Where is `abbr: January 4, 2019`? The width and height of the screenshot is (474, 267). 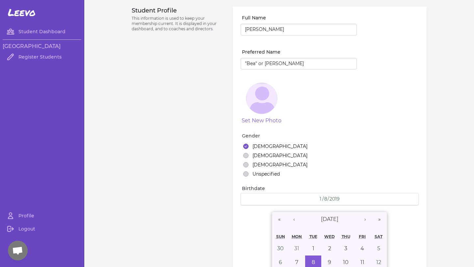 abbr: January 4, 2019 is located at coordinates (362, 248).